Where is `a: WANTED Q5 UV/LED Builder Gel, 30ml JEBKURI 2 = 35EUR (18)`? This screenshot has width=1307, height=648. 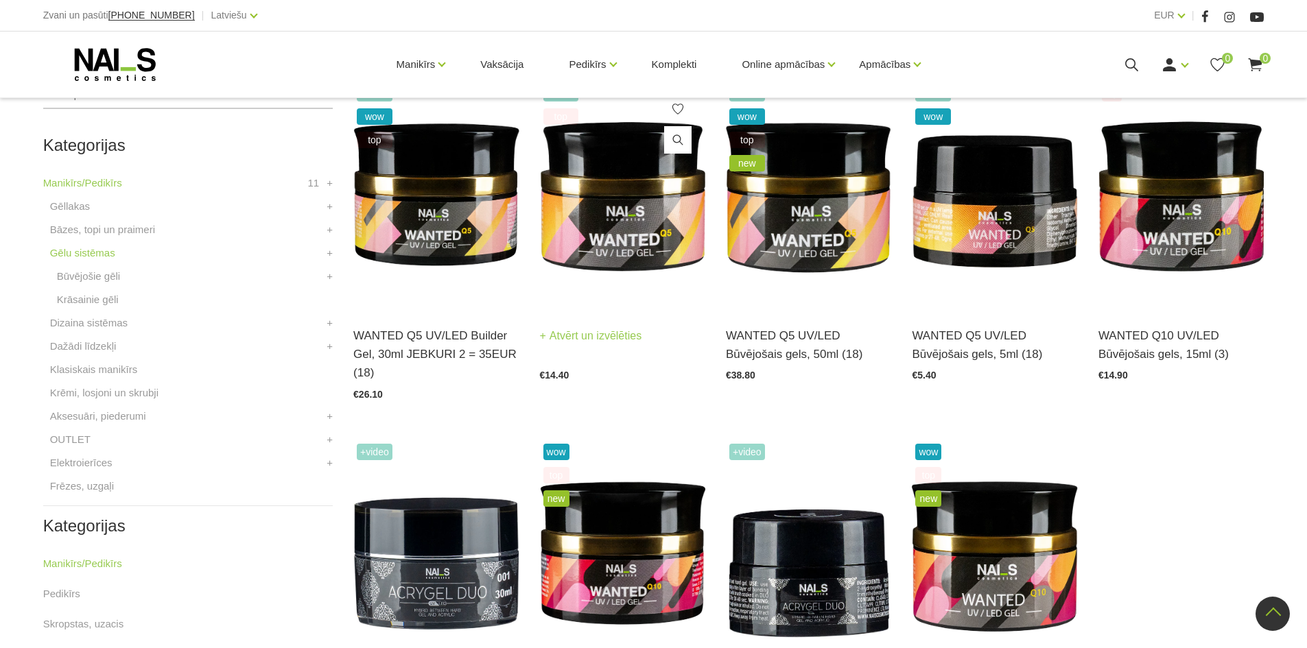 a: WANTED Q5 UV/LED Builder Gel, 30ml JEBKURI 2 = 35EUR (18) is located at coordinates (436, 355).